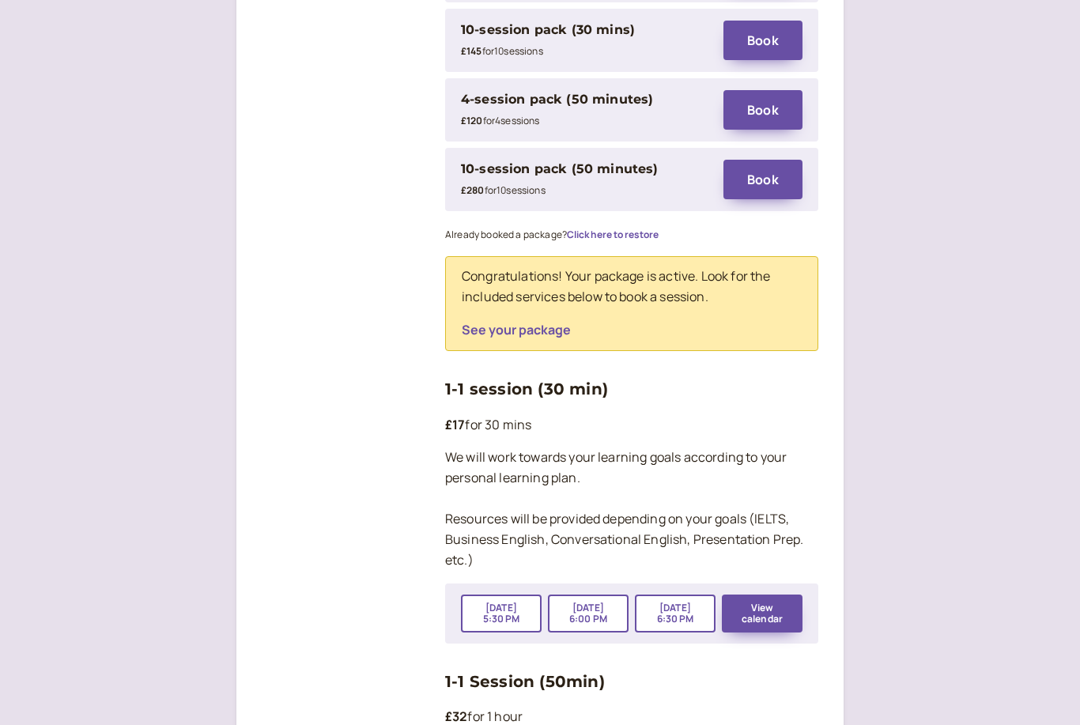  Describe the element at coordinates (631, 509) in the screenshot. I see `p: We will work towards your learning goals according to your personal learning plan. Resources will...` at that location.